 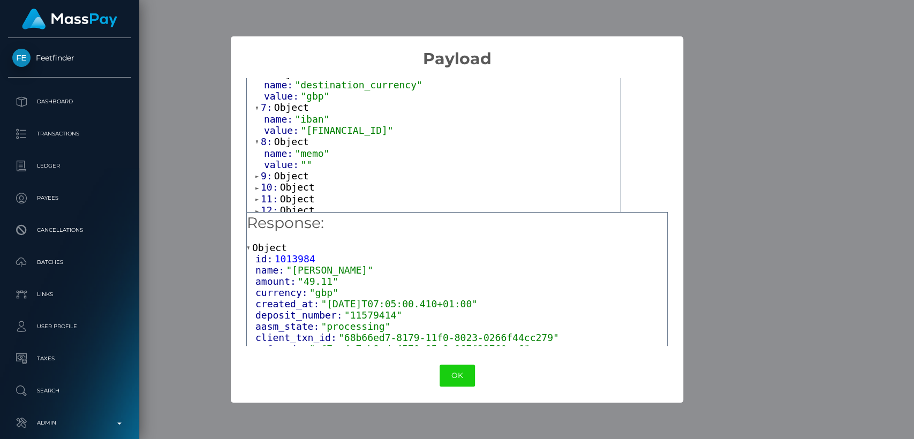 What do you see at coordinates (70, 230) in the screenshot?
I see `p: Cancellations` at bounding box center [70, 230].